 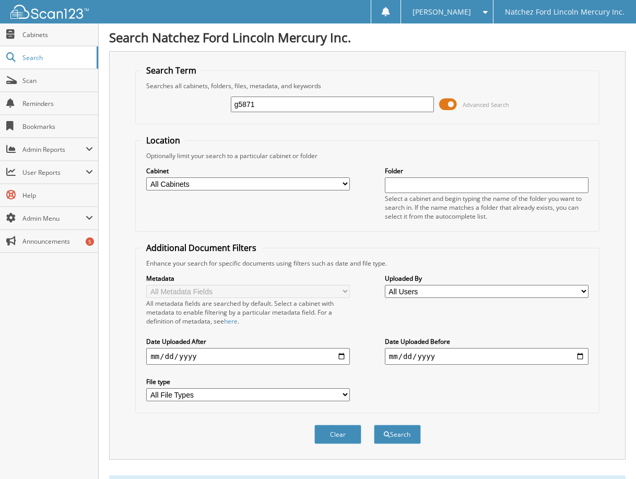 I want to click on button: Search, so click(x=397, y=434).